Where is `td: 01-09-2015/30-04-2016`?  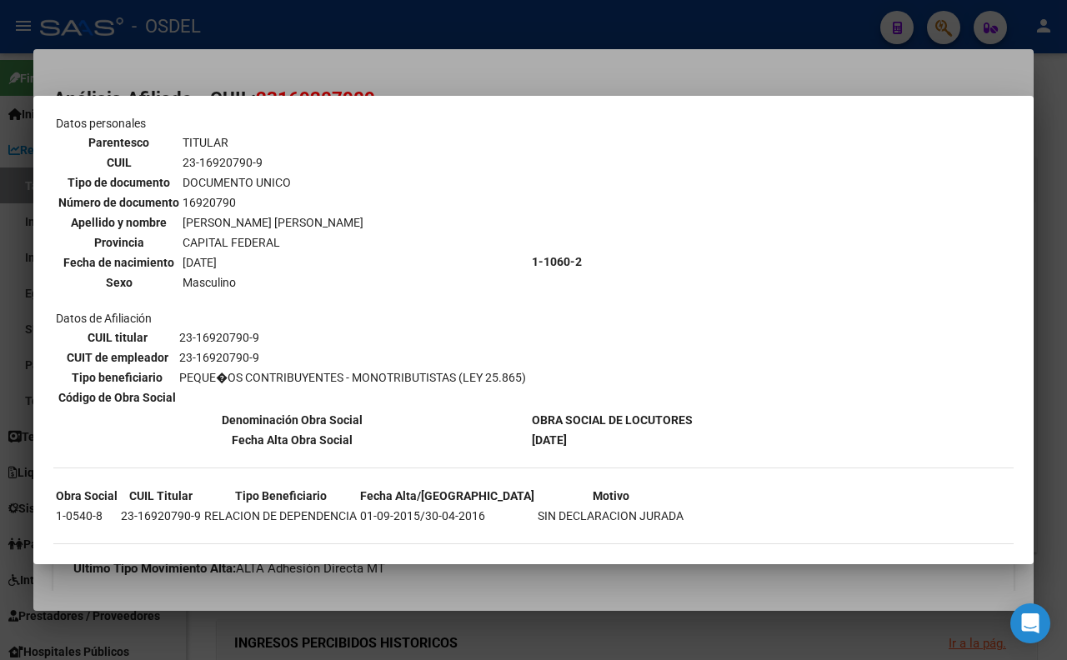 td: 01-09-2015/30-04-2016 is located at coordinates (447, 516).